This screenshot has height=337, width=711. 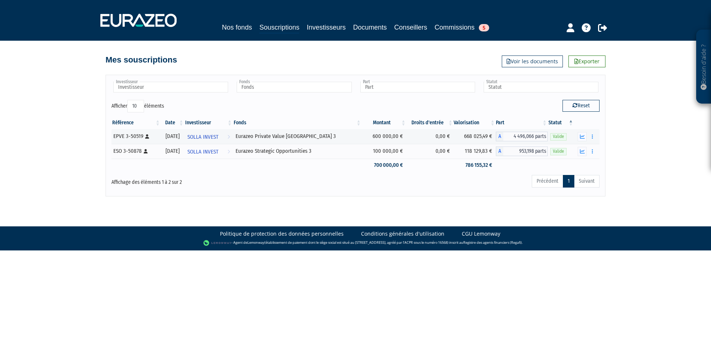 I want to click on span: 5, so click(x=484, y=28).